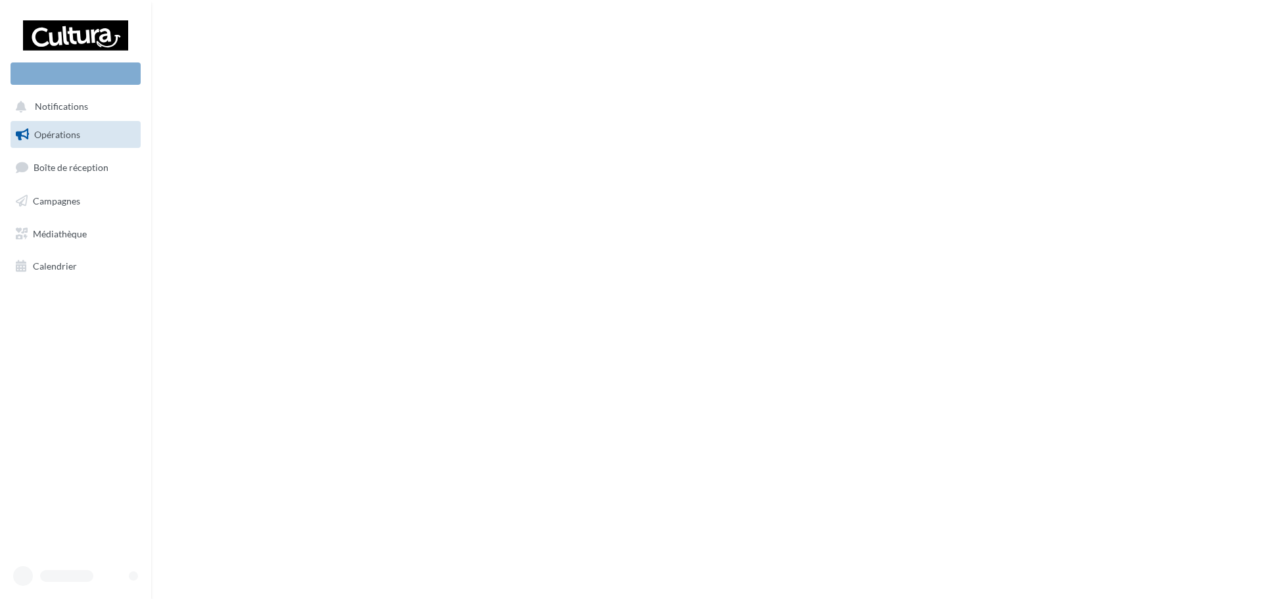 This screenshot has width=1262, height=599. I want to click on a: Campagnes, so click(76, 201).